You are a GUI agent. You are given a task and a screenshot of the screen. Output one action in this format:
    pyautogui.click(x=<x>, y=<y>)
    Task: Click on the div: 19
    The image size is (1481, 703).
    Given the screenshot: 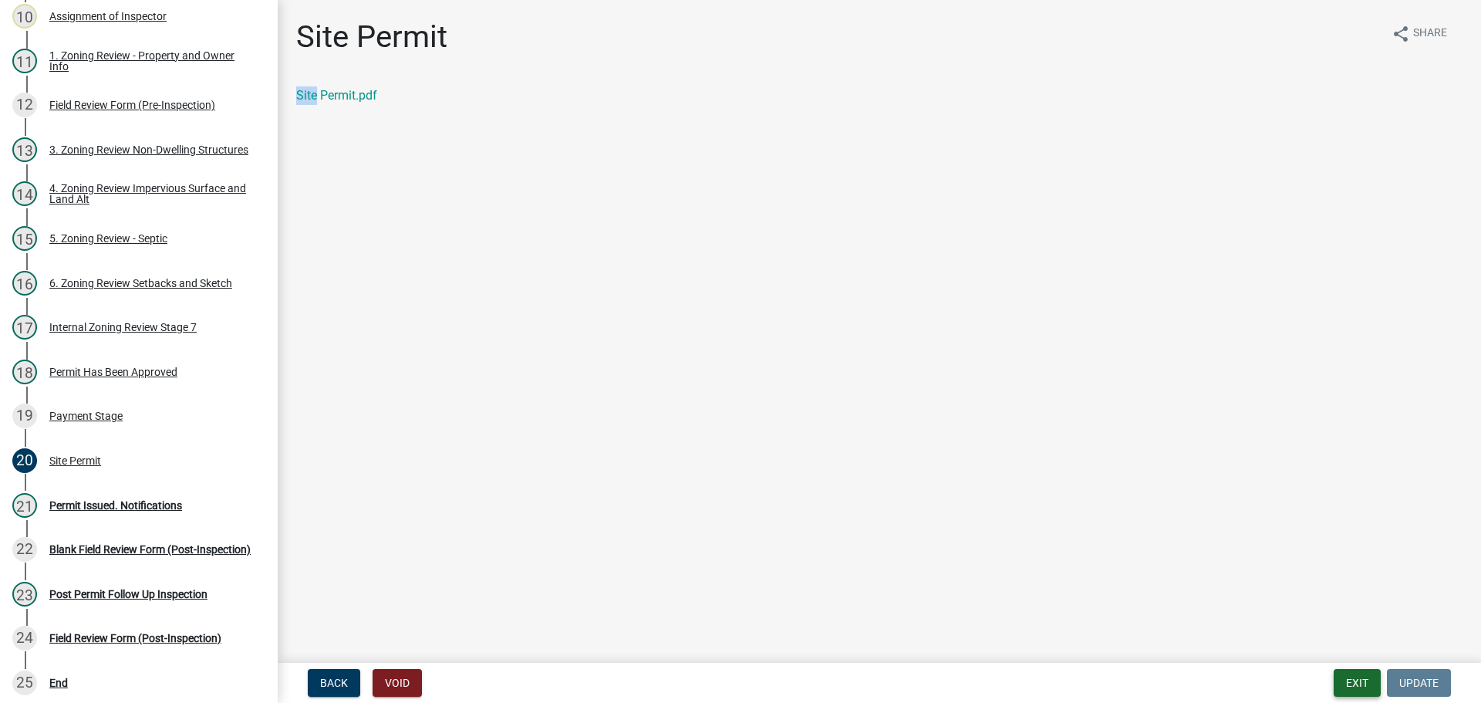 What is the action you would take?
    pyautogui.click(x=25, y=416)
    